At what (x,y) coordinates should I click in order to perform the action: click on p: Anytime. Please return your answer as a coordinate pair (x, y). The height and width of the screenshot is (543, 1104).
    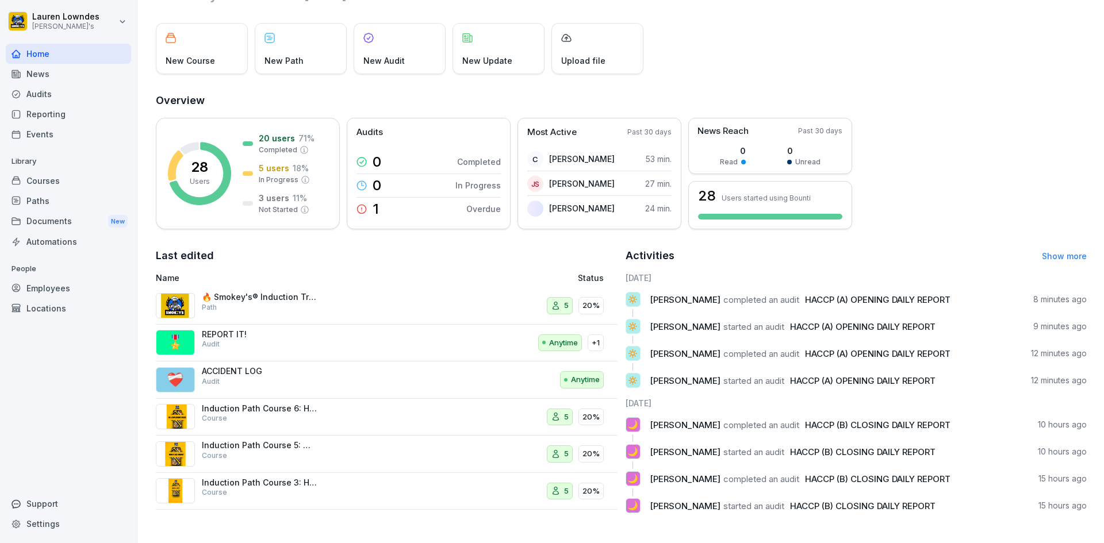
    Looking at the image, I should click on (564, 343).